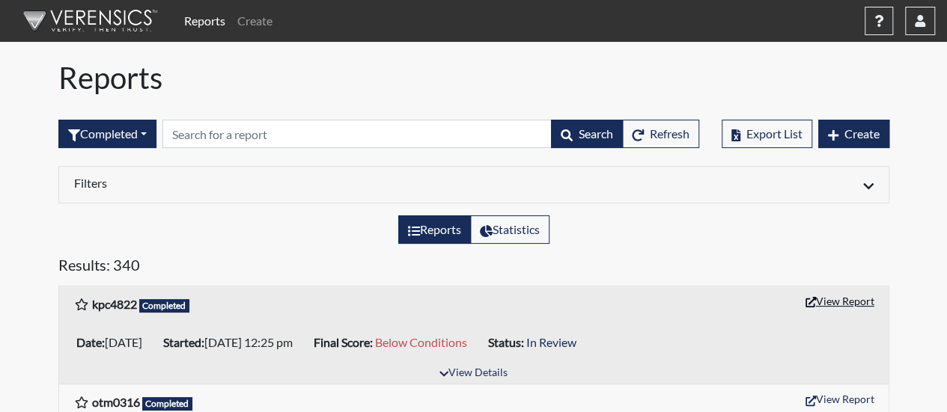 This screenshot has width=947, height=412. I want to click on h5: Results: 340, so click(474, 268).